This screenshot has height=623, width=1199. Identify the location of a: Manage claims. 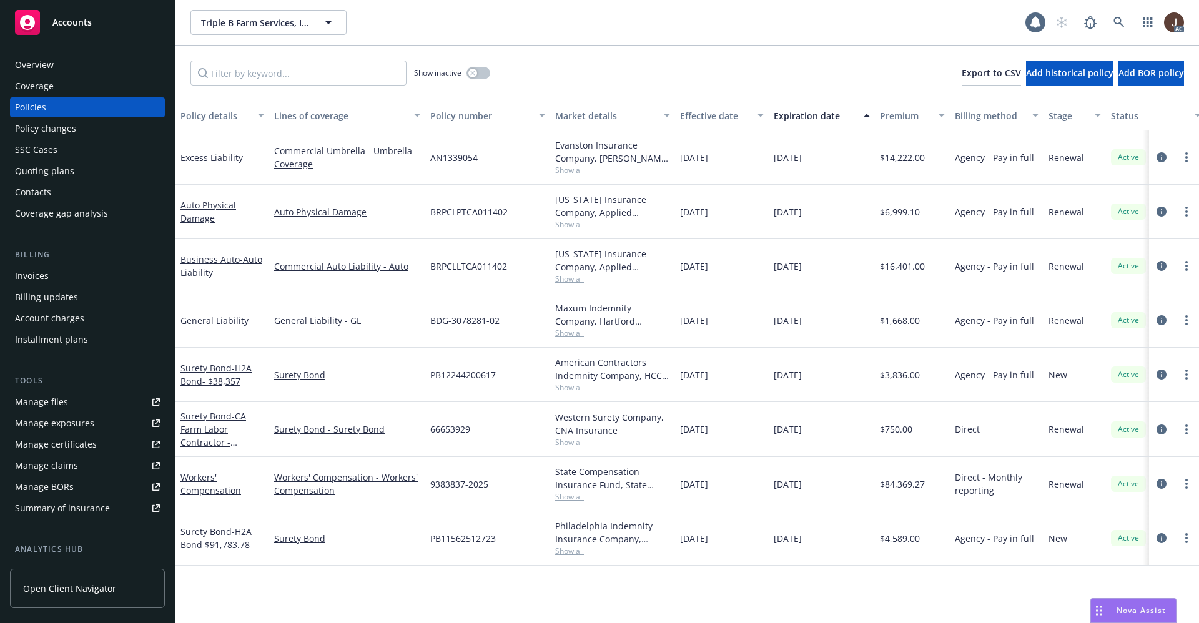
(87, 466).